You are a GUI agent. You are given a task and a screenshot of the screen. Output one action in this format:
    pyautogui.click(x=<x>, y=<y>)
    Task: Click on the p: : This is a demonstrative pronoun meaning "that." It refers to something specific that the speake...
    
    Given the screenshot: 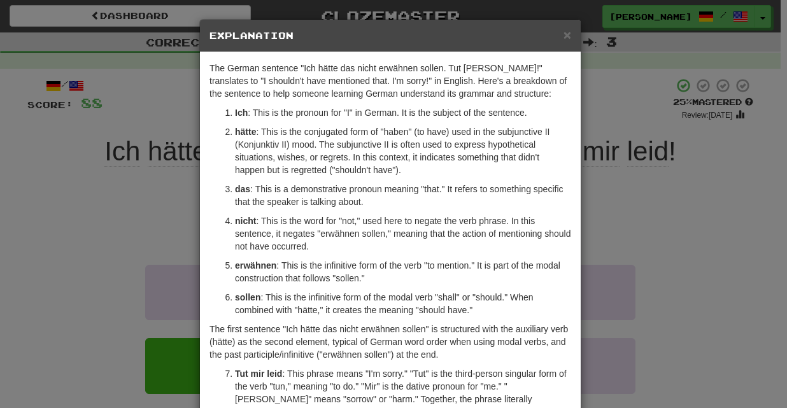 What is the action you would take?
    pyautogui.click(x=403, y=196)
    